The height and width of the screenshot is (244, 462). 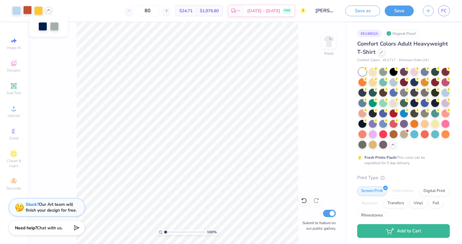 What do you see at coordinates (212, 232) in the screenshot?
I see `span: 100 %` at bounding box center [212, 232].